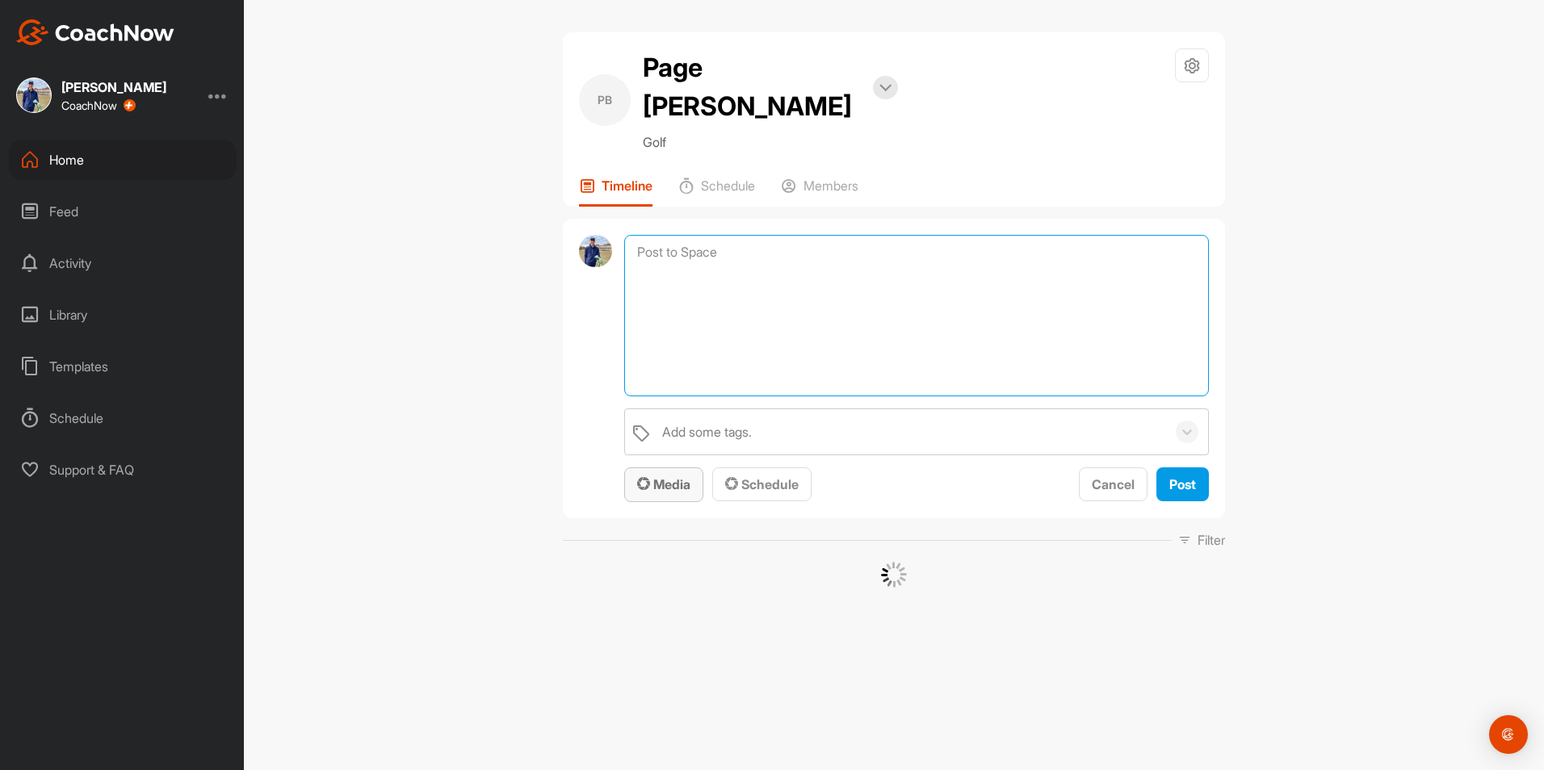 The width and height of the screenshot is (1544, 770). What do you see at coordinates (1113, 485) in the screenshot?
I see `button: Cancel` at bounding box center [1113, 485].